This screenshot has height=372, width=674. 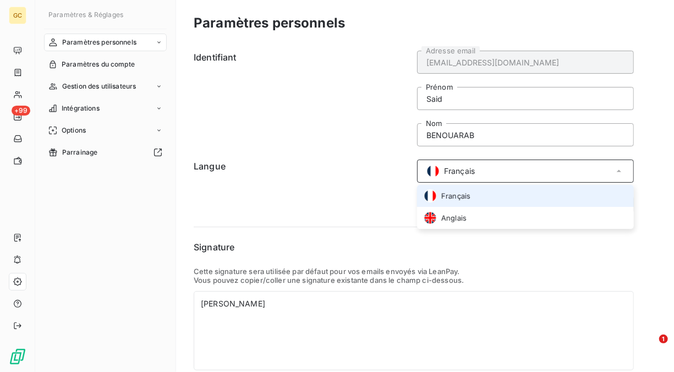 What do you see at coordinates (99, 86) in the screenshot?
I see `span: Gestion des utilisateurs` at bounding box center [99, 86].